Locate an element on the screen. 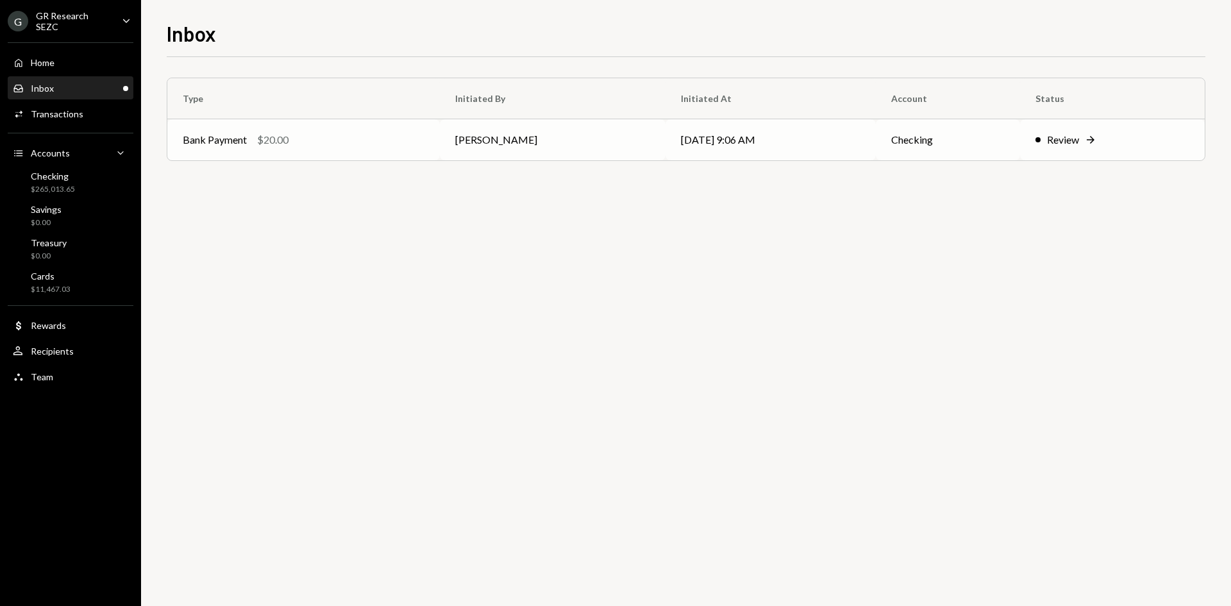 The width and height of the screenshot is (1231, 606). div: Transactions is located at coordinates (57, 113).